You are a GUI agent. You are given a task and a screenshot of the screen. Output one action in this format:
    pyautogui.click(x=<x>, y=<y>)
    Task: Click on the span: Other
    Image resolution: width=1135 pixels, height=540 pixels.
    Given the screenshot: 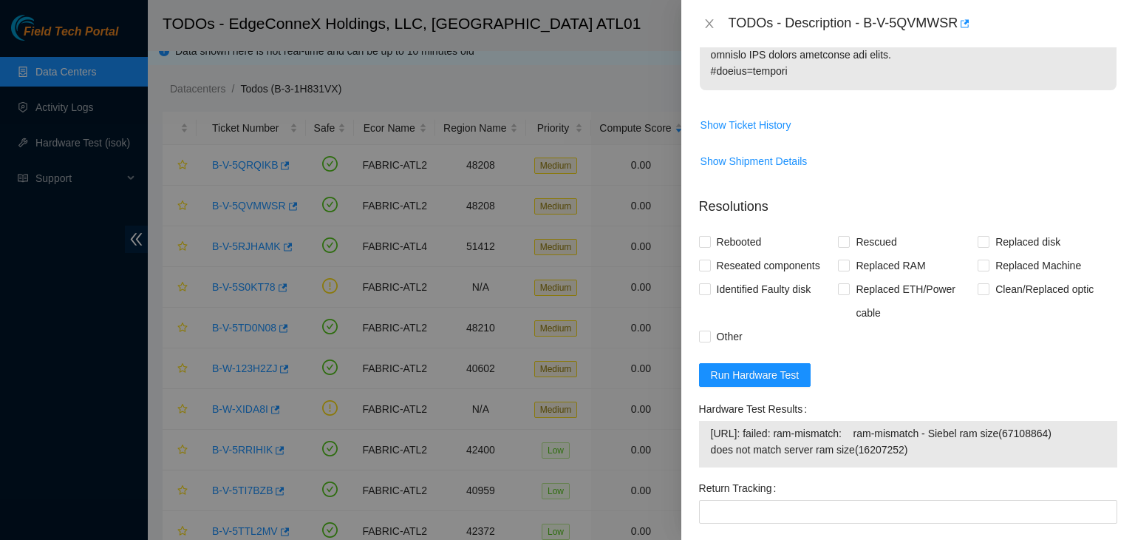 What is the action you would take?
    pyautogui.click(x=730, y=336)
    